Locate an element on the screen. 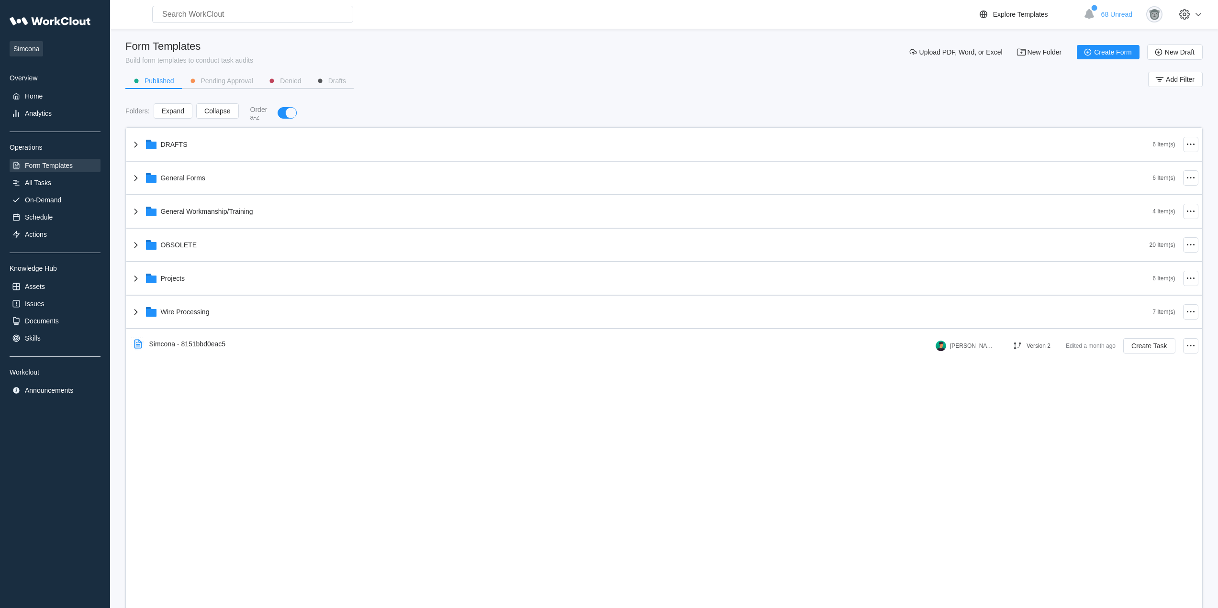 The width and height of the screenshot is (1218, 608). div: Issues is located at coordinates (34, 304).